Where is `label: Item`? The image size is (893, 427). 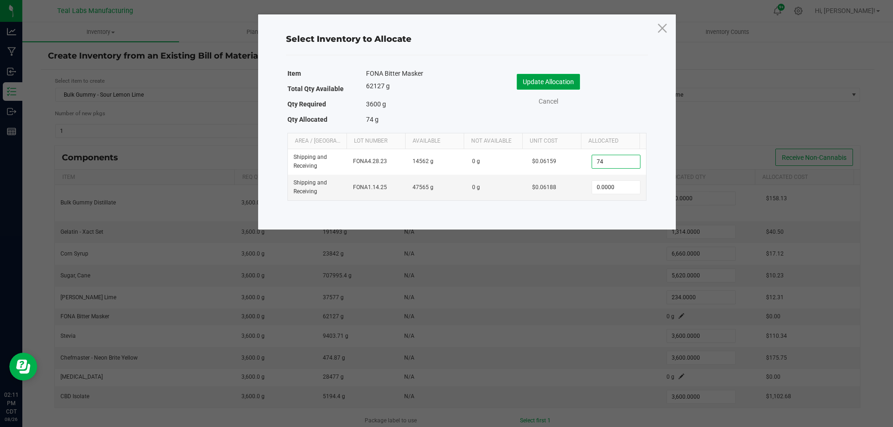
label: Item is located at coordinates (294, 73).